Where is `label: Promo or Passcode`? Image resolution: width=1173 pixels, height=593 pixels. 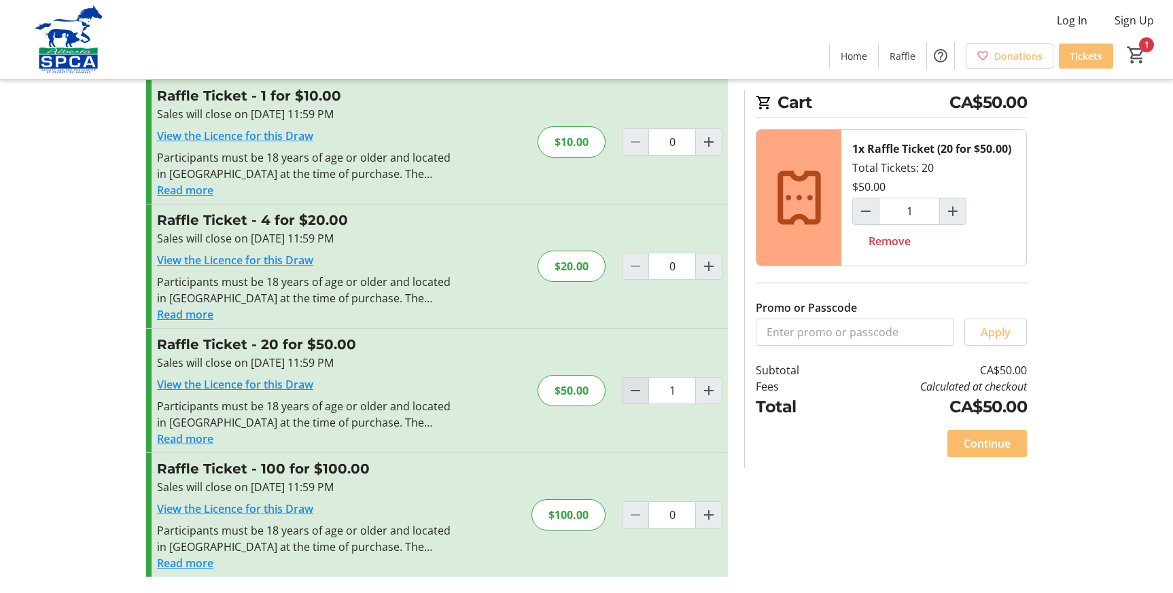 label: Promo or Passcode is located at coordinates (806, 308).